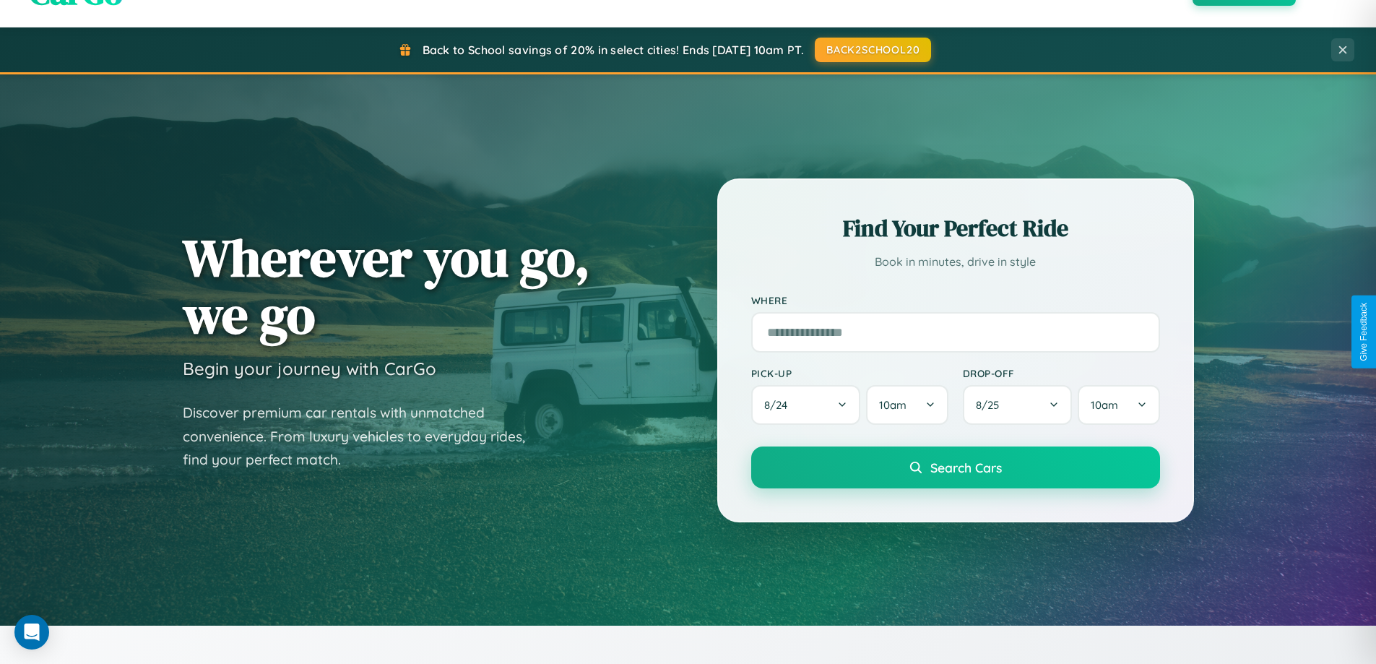  What do you see at coordinates (779, 404) in the screenshot?
I see `span: 8 / 24` at bounding box center [779, 404].